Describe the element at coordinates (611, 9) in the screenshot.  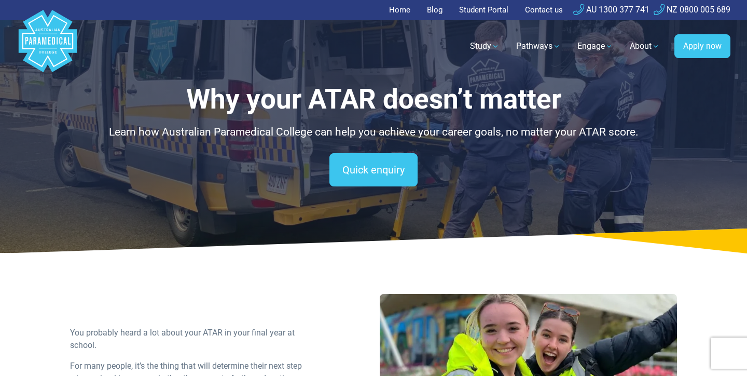
I see `a: AU 1300 377 741` at that location.